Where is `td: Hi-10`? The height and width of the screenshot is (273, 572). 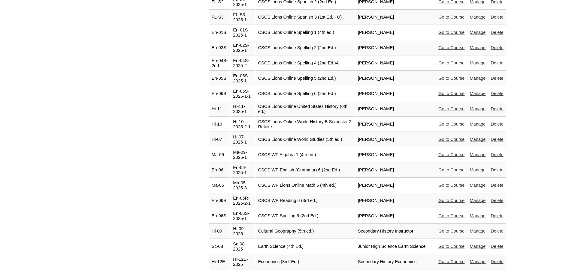 td: Hi-10 is located at coordinates (220, 125).